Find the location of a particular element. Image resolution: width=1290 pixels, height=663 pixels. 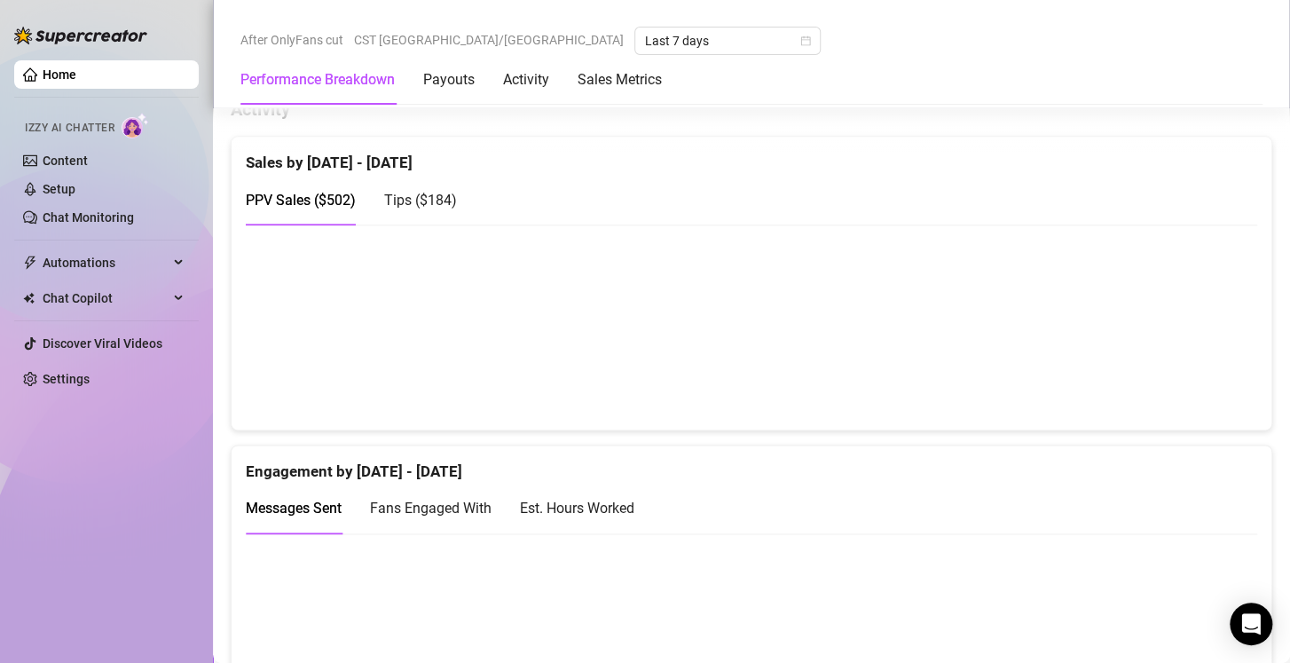

a: Content is located at coordinates (65, 161).